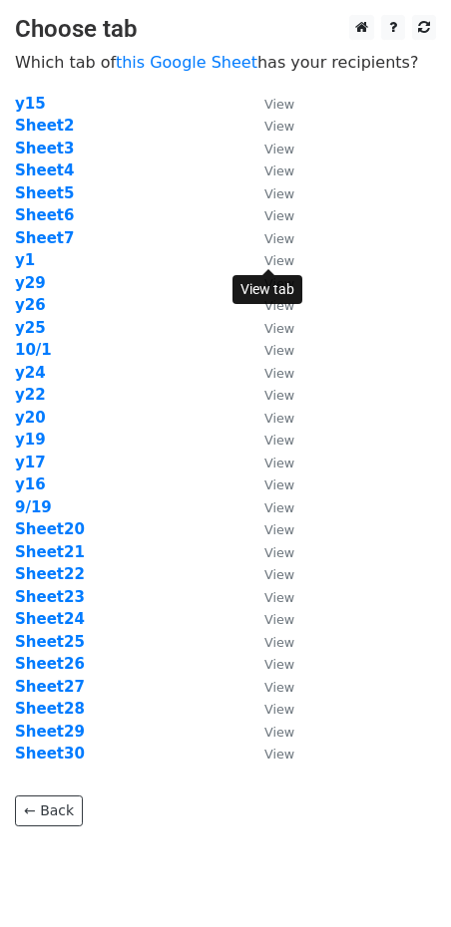 The height and width of the screenshot is (927, 451). Describe the element at coordinates (50, 687) in the screenshot. I see `a: Sheet27` at that location.